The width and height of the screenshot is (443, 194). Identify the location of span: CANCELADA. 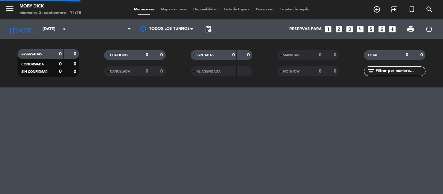
(120, 72).